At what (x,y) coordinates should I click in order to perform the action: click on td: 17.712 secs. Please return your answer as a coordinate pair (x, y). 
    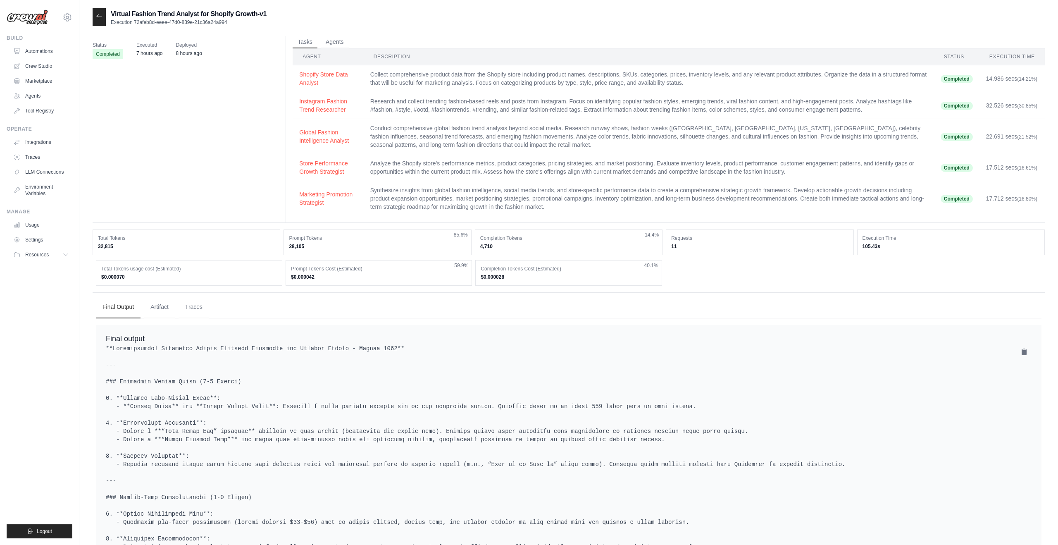
    Looking at the image, I should click on (1012, 198).